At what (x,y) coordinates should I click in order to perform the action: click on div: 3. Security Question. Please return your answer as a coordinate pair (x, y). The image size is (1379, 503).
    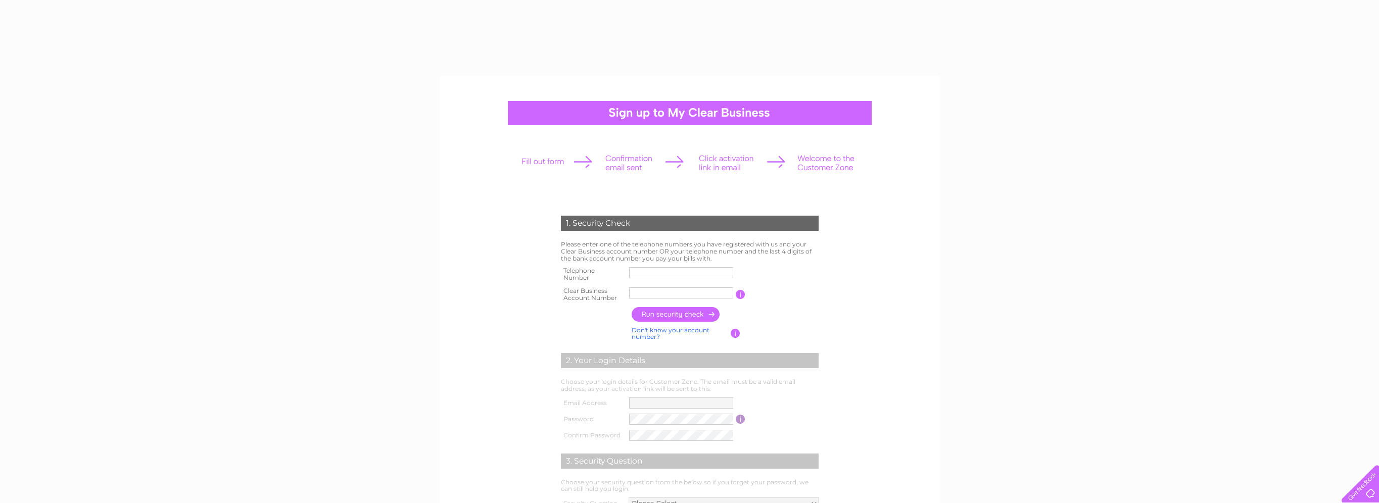
    Looking at the image, I should click on (690, 461).